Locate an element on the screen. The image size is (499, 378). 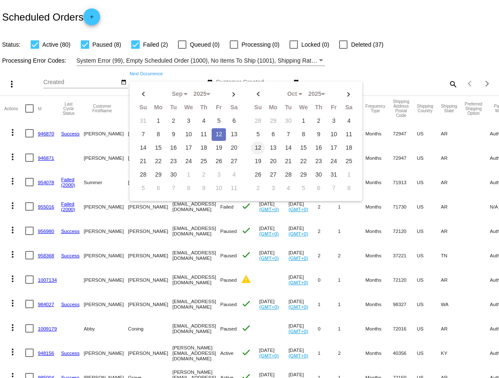
button: Change sorting for CustomerLastName is located at coordinates (146, 108).